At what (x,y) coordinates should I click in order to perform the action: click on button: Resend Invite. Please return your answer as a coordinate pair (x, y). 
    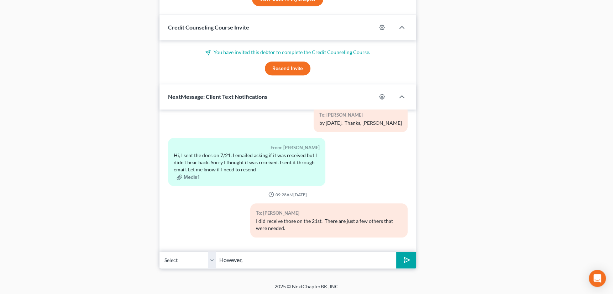
    Looking at the image, I should click on (288, 69).